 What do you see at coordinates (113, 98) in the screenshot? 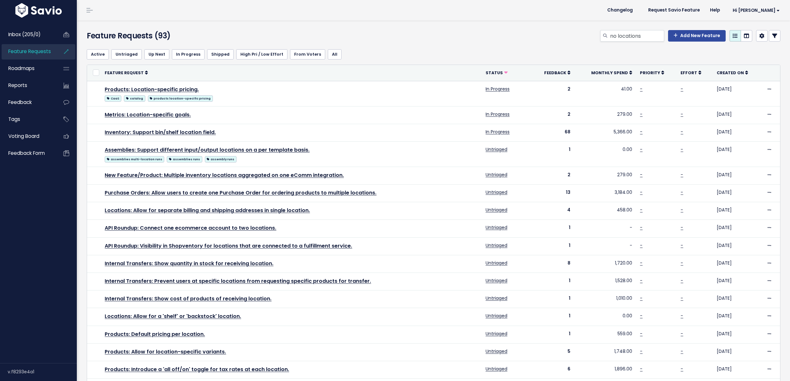
I see `a: CaaS` at bounding box center [113, 98].